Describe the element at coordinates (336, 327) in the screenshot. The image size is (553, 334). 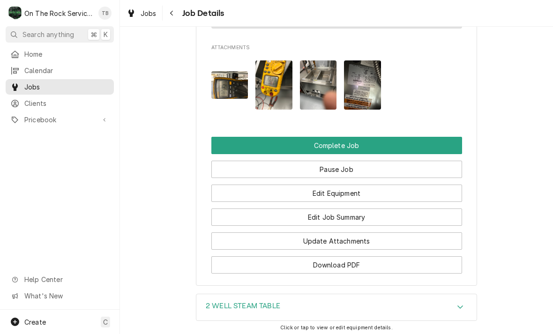
I see `span: Click or tap to view or edit equipment details.` at that location.